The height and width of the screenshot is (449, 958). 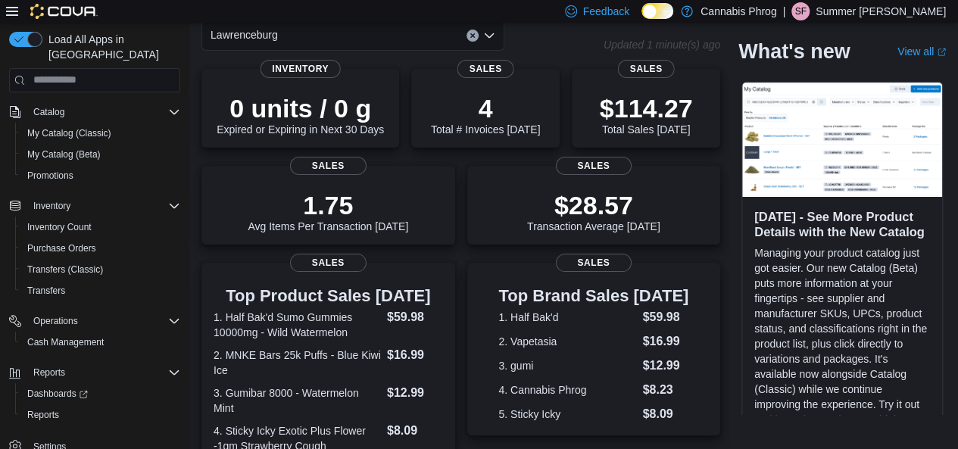 I want to click on dt: 4. Cannabis Phrog, so click(x=567, y=390).